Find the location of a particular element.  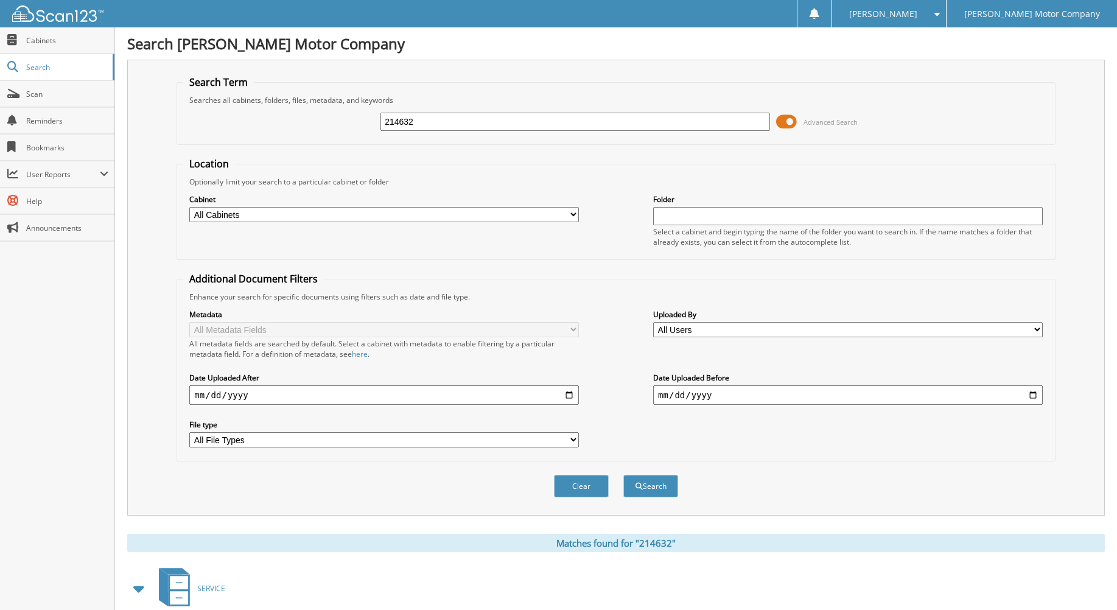

div: Matches found for "214632" is located at coordinates (616, 543).